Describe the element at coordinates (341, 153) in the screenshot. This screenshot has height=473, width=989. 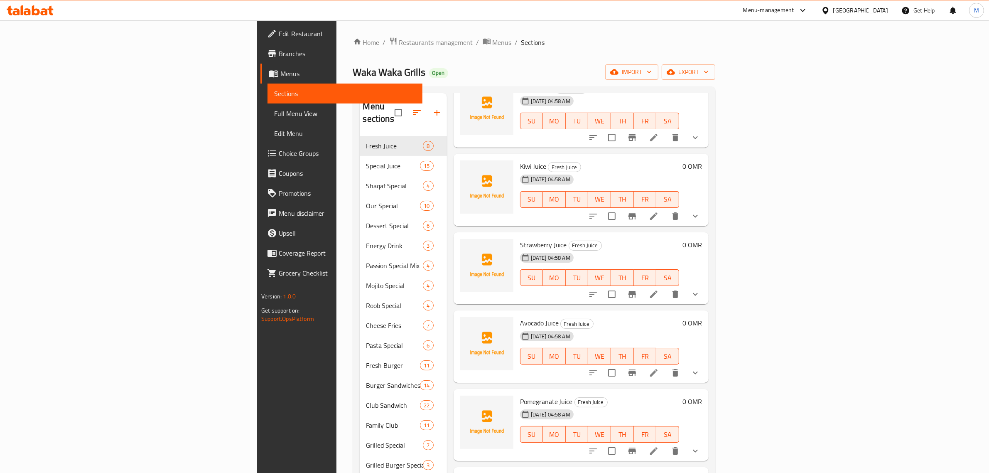
I see `a: Choice Groups` at that location.